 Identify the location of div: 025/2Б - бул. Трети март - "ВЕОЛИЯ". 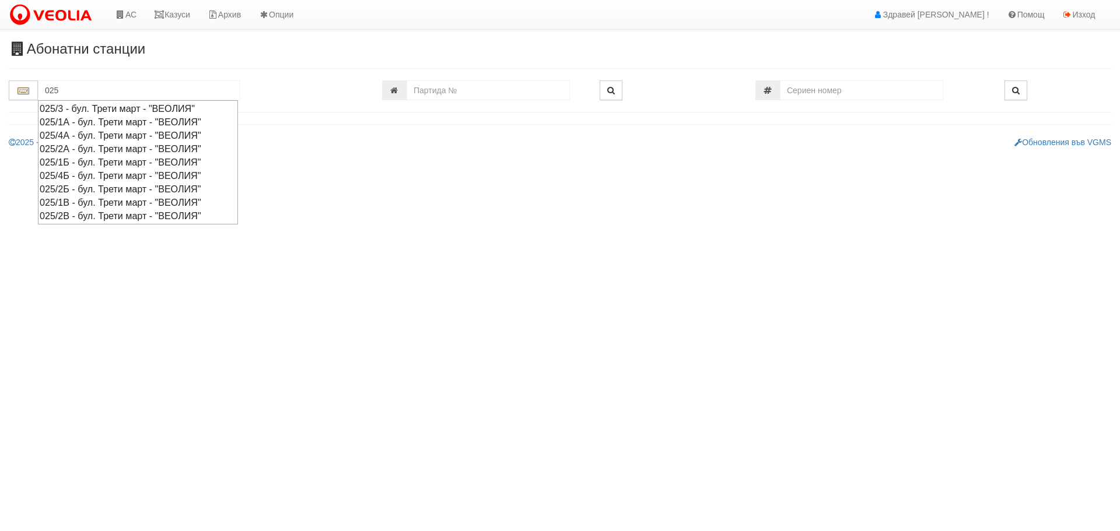
(138, 189).